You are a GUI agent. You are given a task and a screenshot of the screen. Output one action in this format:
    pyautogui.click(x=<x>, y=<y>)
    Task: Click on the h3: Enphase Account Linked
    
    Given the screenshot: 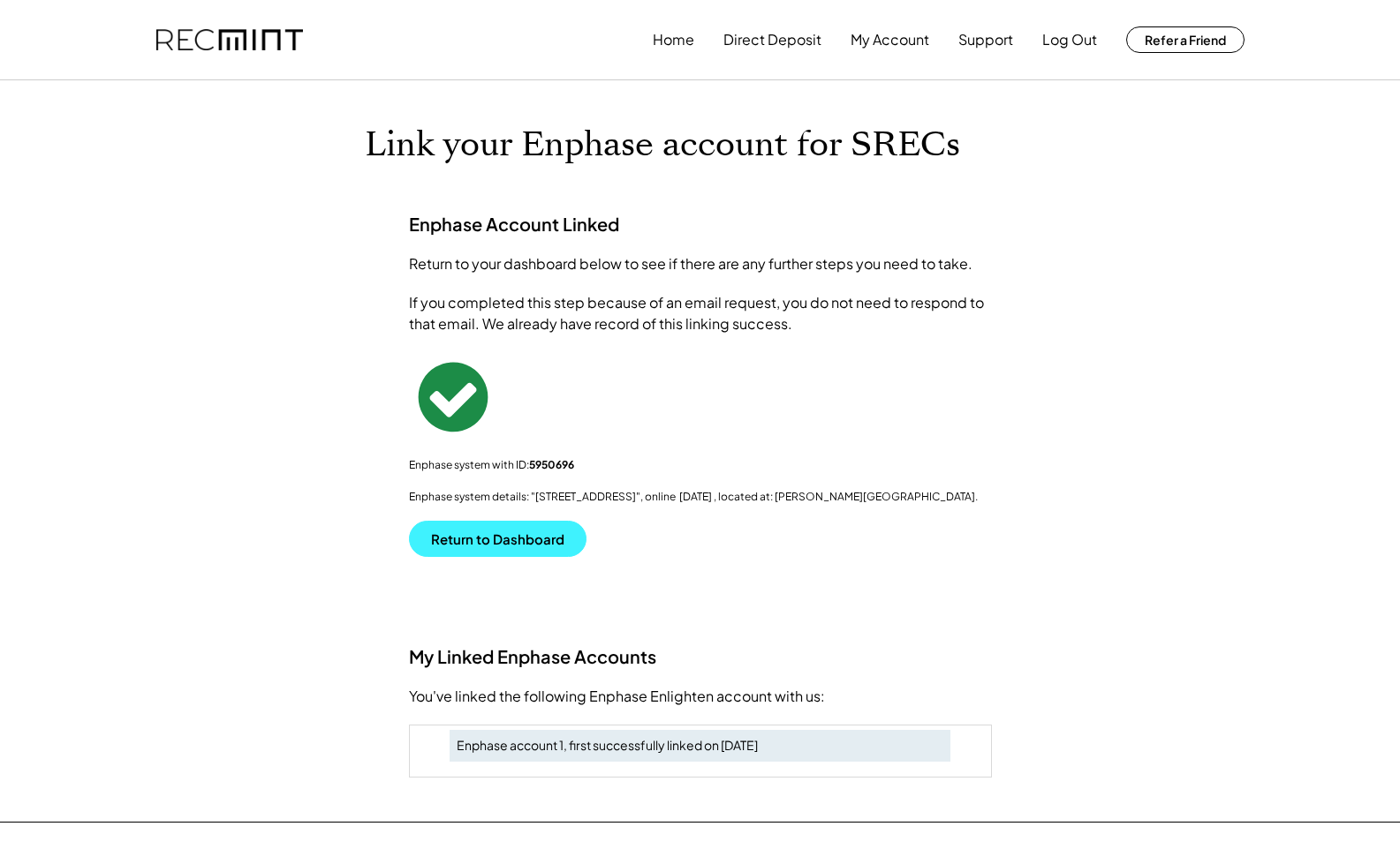 What is the action you would take?
    pyautogui.click(x=514, y=224)
    